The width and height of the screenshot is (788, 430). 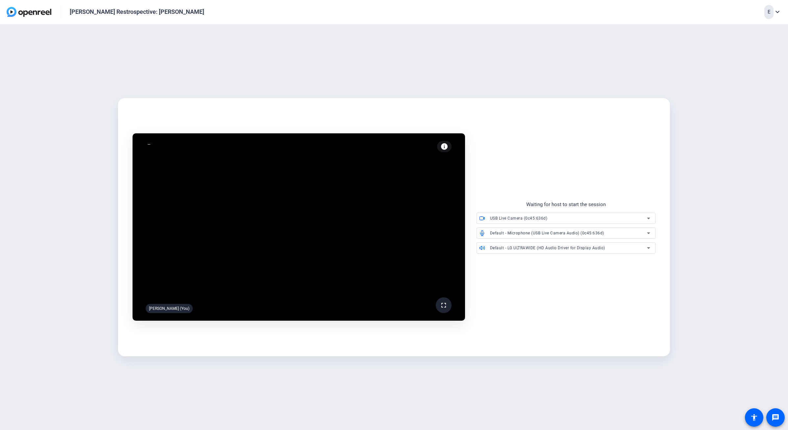 What do you see at coordinates (548, 248) in the screenshot?
I see `span: Default - LG ULTRAWIDE (HD Audio Driver for Display Audio)` at bounding box center [548, 248].